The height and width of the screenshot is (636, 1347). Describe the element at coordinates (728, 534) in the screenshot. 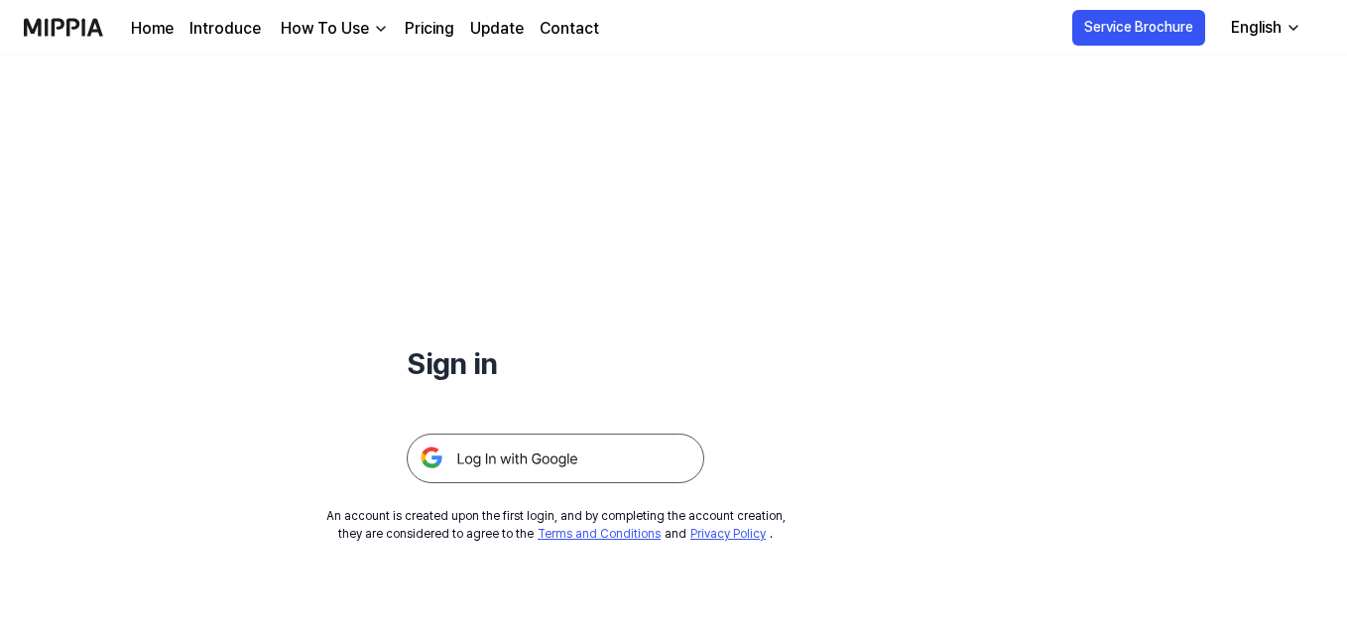

I see `a: Privacy Policy` at that location.